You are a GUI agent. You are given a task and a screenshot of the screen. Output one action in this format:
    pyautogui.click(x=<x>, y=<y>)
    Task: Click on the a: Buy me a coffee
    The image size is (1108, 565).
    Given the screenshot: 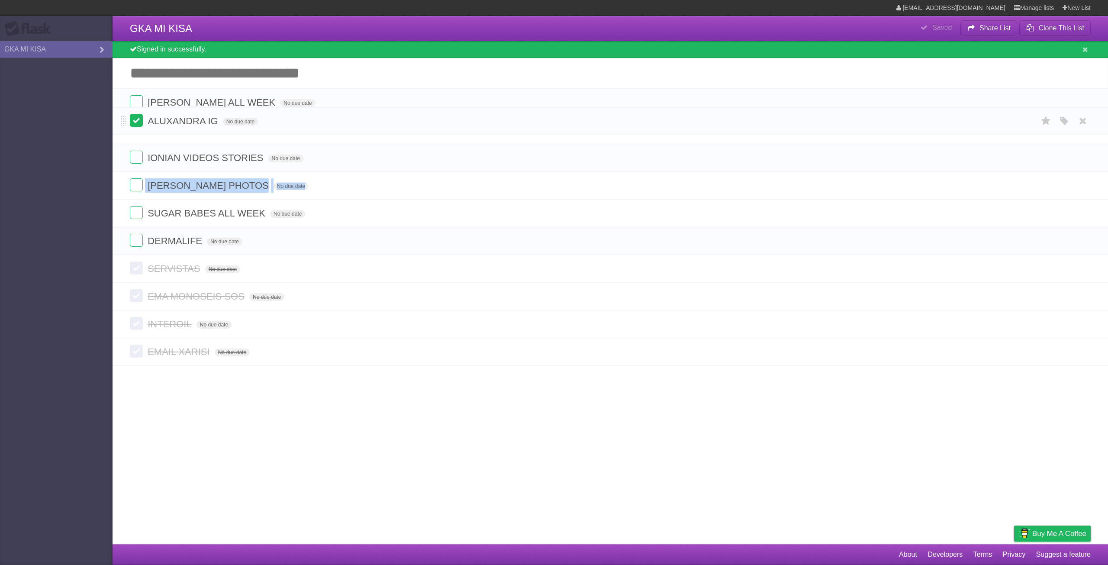 What is the action you would take?
    pyautogui.click(x=1052, y=533)
    